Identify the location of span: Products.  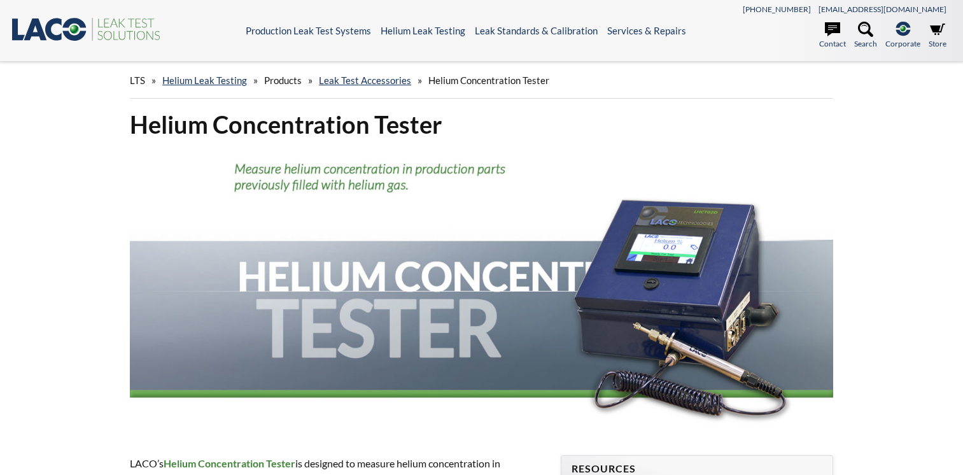
(283, 80).